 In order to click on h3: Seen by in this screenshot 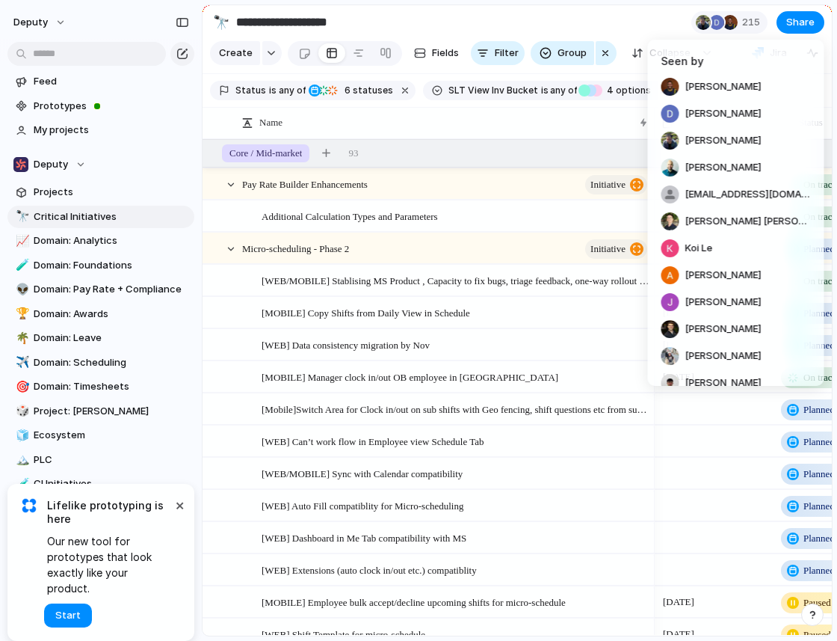, I will do `click(736, 61)`.